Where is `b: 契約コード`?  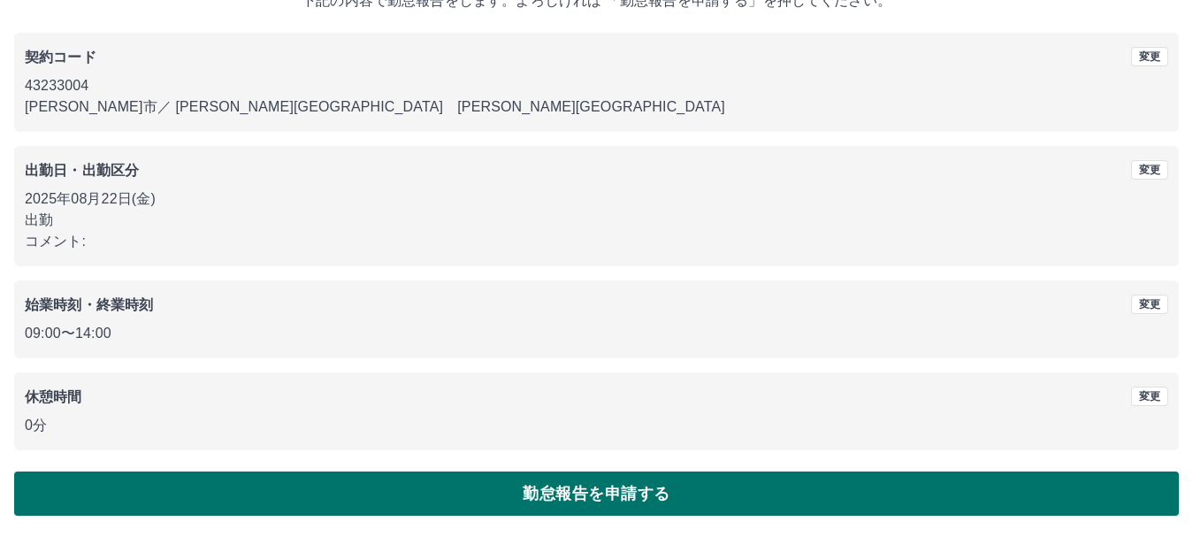 b: 契約コード is located at coordinates (60, 57).